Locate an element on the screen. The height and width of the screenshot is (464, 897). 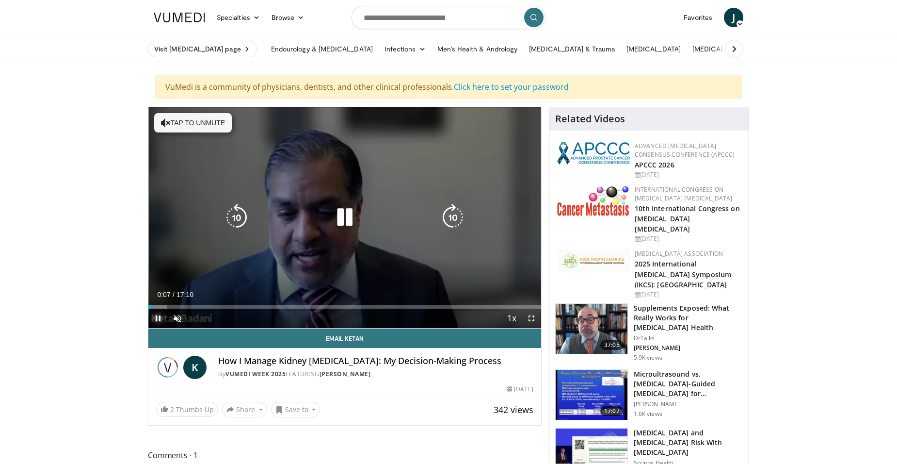
a: Men’s Health & Andrology is located at coordinates (478, 49).